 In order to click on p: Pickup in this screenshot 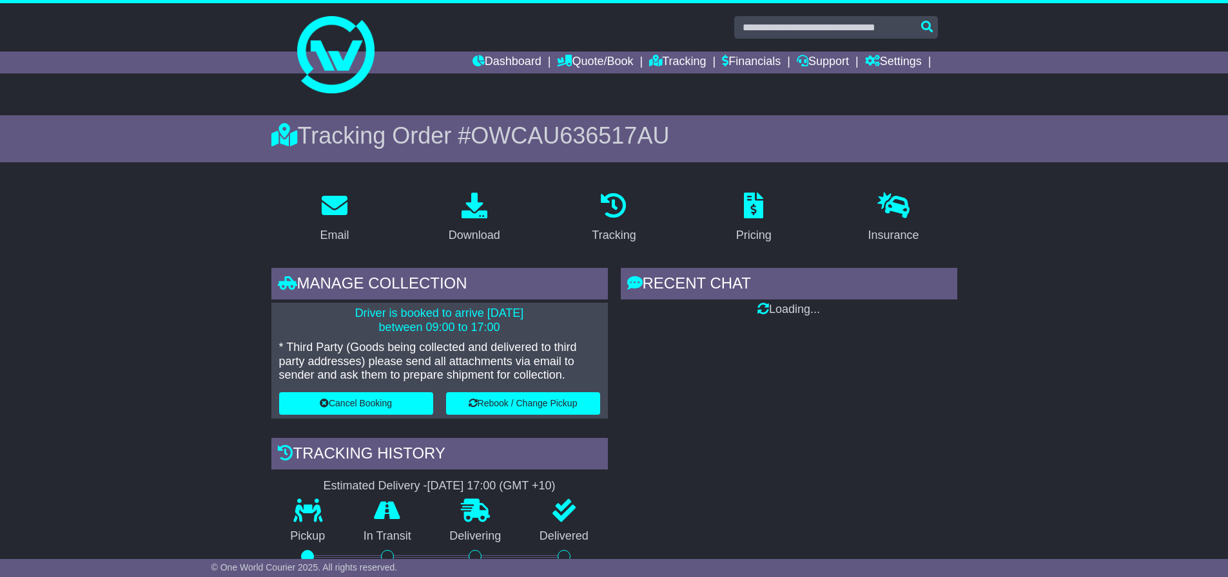, I will do `click(308, 537)`.